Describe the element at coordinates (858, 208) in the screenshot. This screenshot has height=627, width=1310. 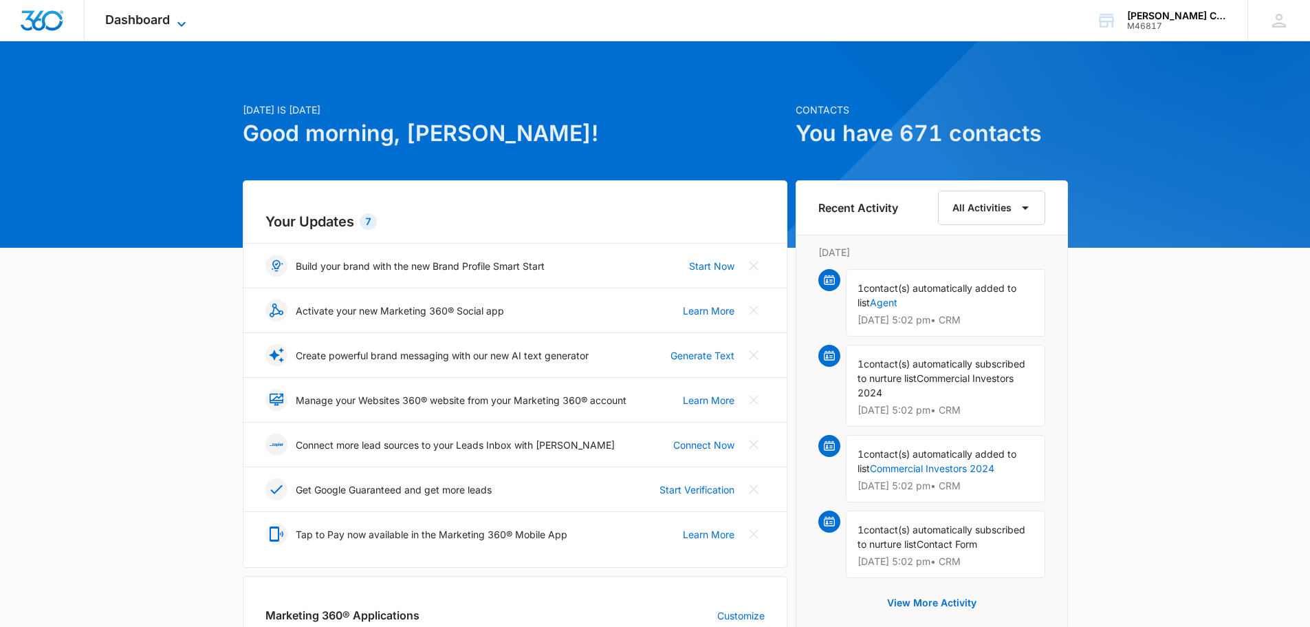
I see `h6: Recent Activity` at that location.